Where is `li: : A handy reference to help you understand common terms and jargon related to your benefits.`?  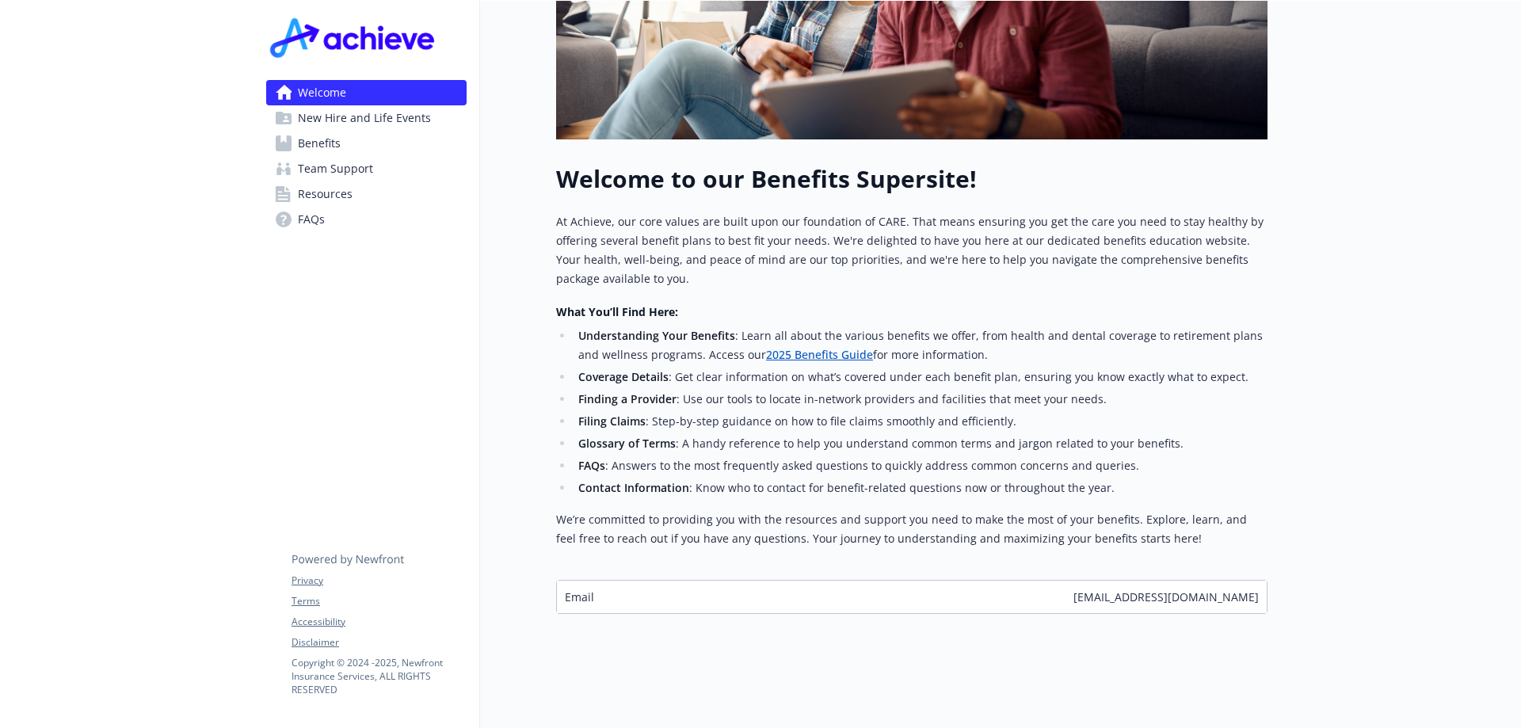 li: : A handy reference to help you understand common terms and jargon related to your benefits. is located at coordinates (920, 444).